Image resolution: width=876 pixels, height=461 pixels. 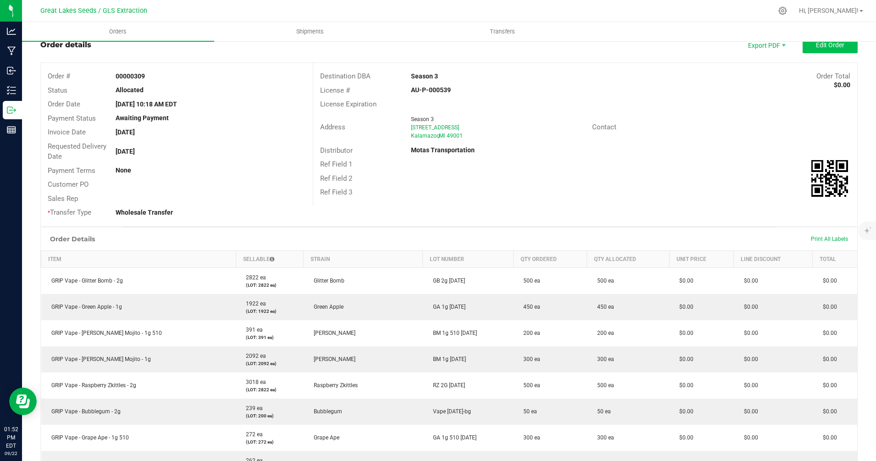 I want to click on span: Ref Field 3, so click(x=336, y=192).